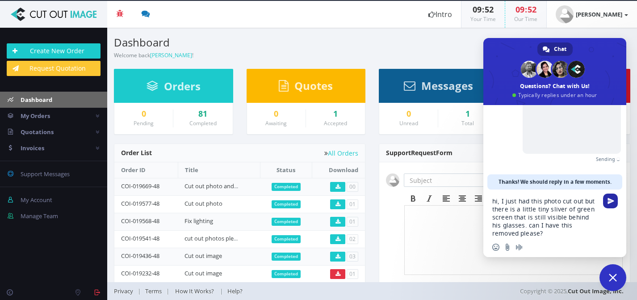 Image resolution: width=637 pixels, height=300 pixels. Describe the element at coordinates (54, 68) in the screenshot. I see `a: Request Quotation` at that location.